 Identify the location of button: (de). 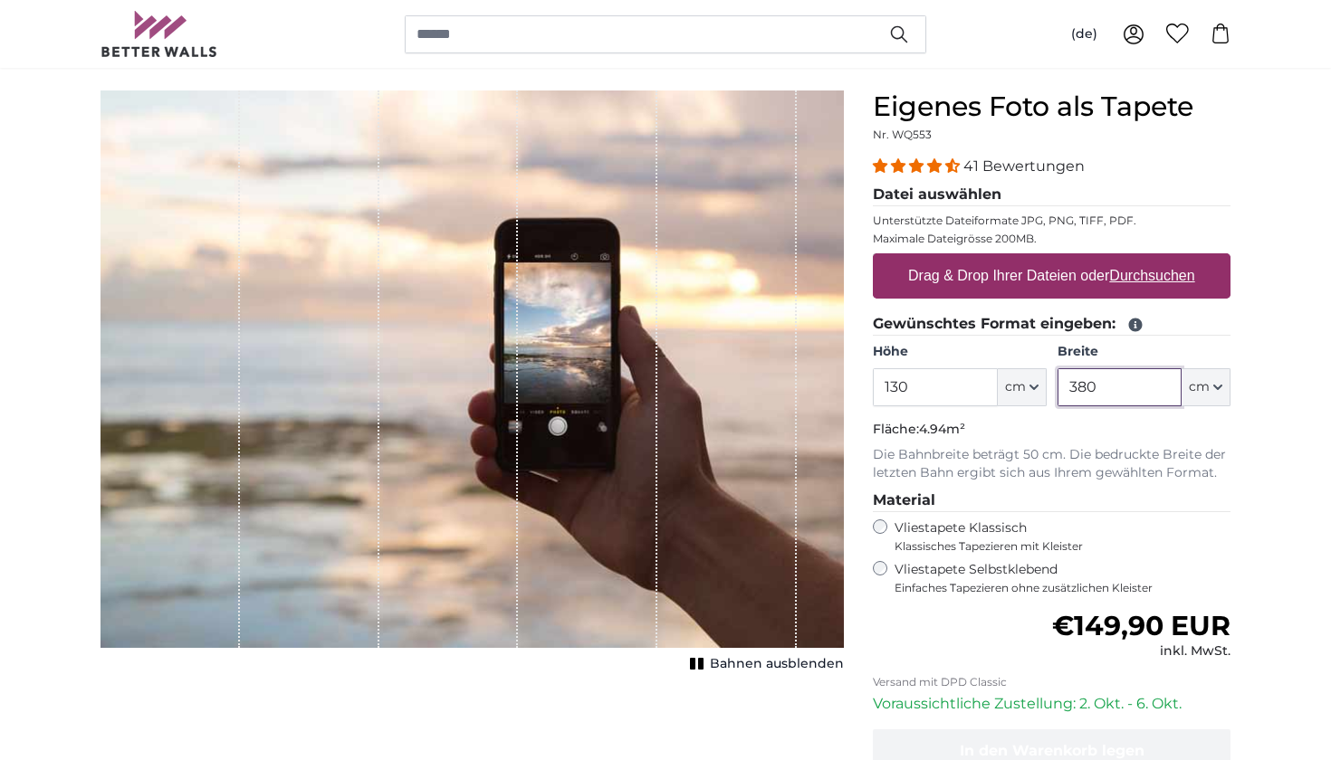
(1084, 34).